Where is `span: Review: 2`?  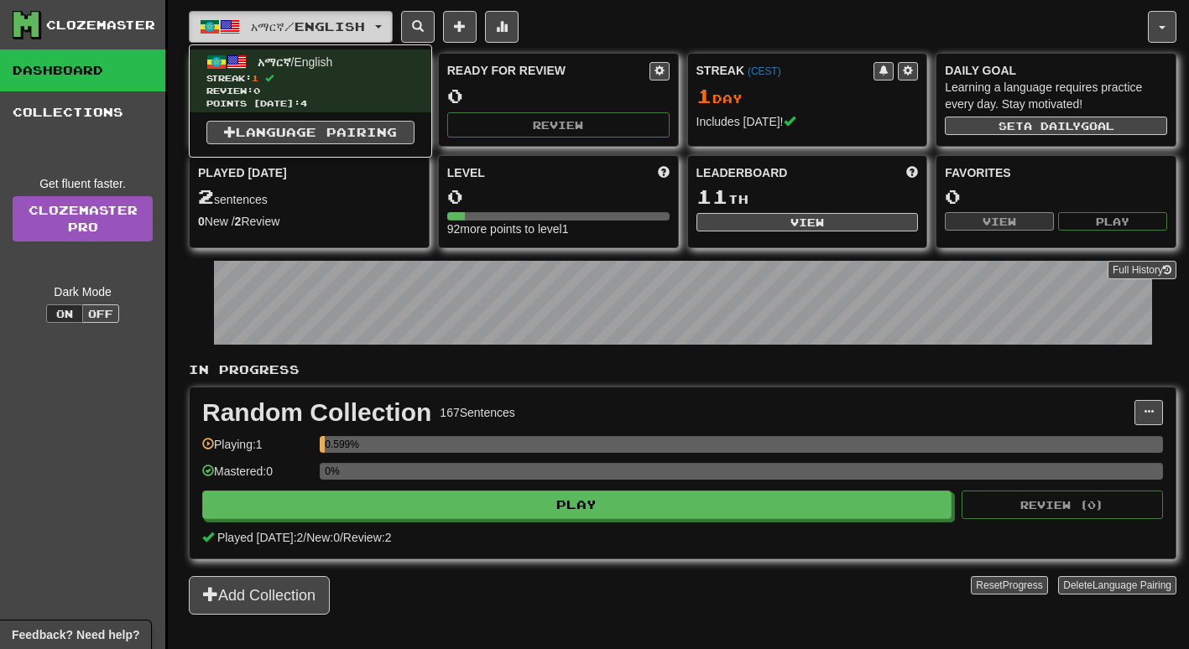 span: Review: 2 is located at coordinates (367, 538).